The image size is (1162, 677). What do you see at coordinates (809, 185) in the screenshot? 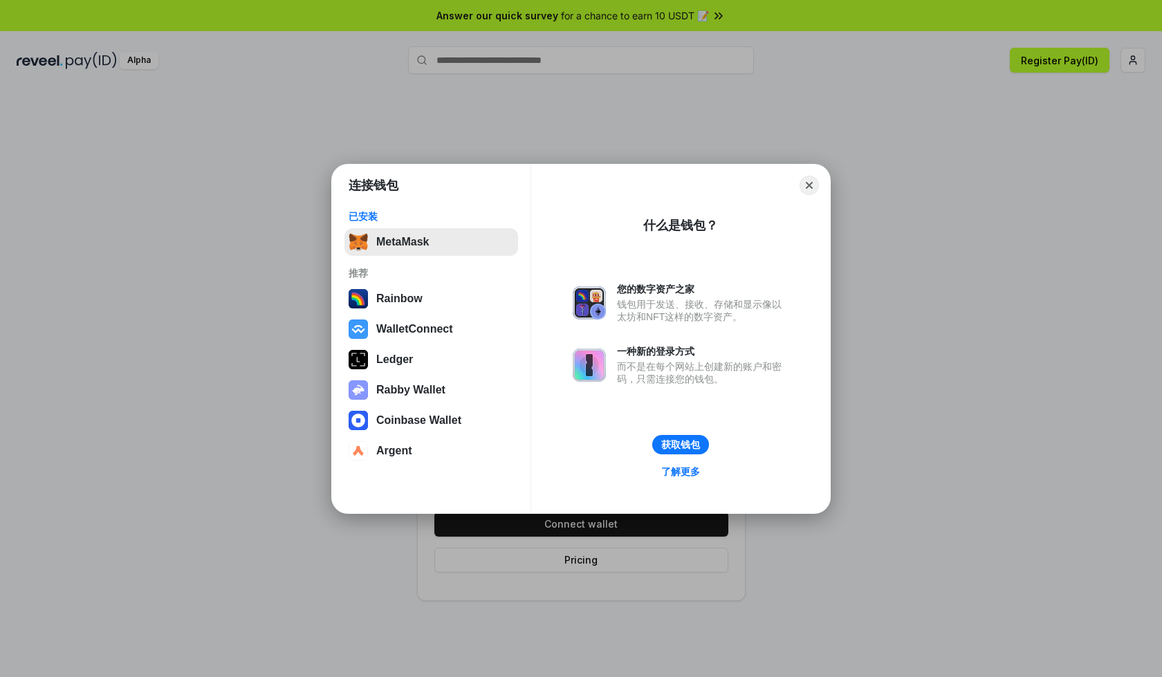
I see `button: Close` at bounding box center [809, 185].